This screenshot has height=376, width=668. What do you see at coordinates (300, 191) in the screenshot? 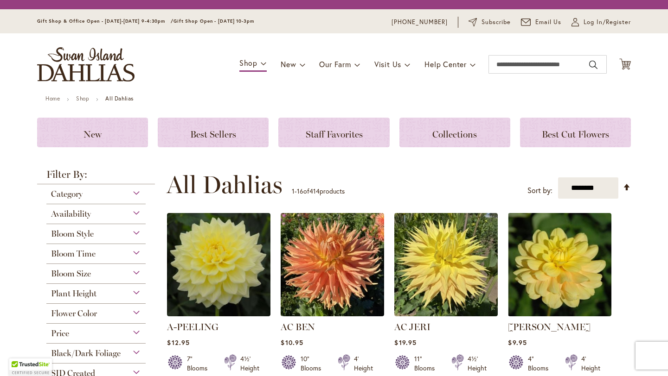
I see `span: 16` at bounding box center [300, 191].